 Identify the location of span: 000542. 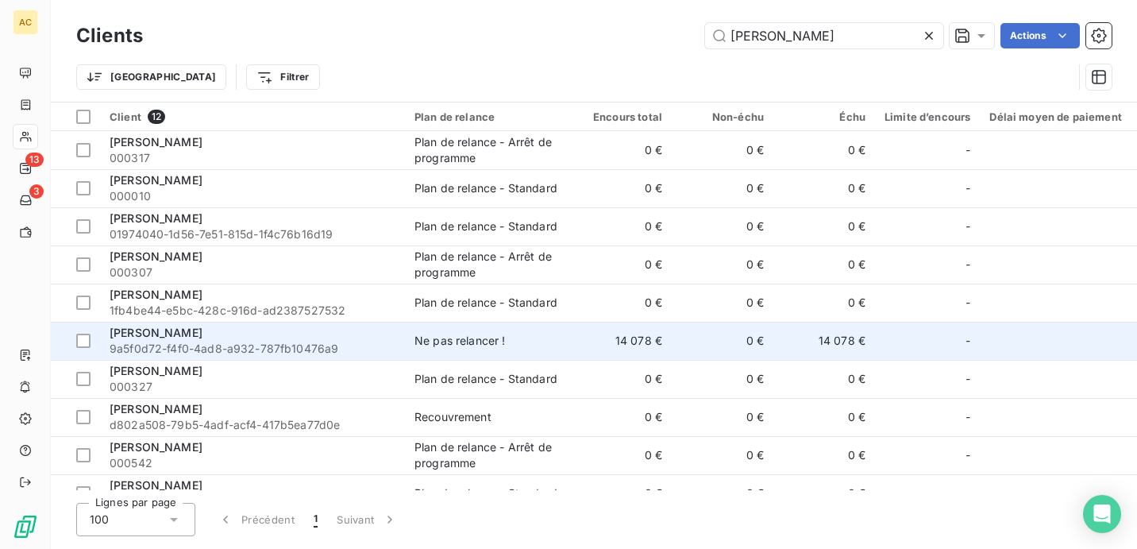
(252, 463).